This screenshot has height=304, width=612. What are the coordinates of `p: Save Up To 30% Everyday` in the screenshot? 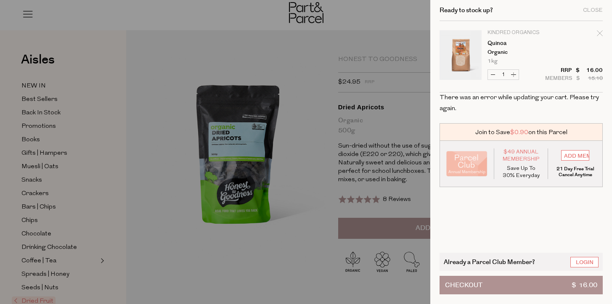 It's located at (521, 172).